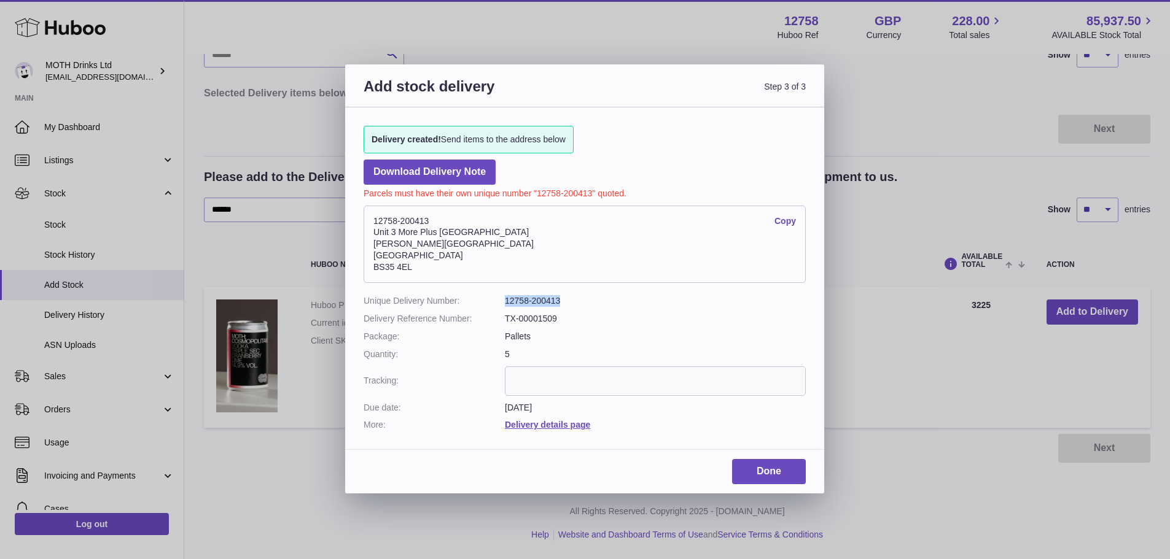  I want to click on span: Step 3 of 3, so click(695, 93).